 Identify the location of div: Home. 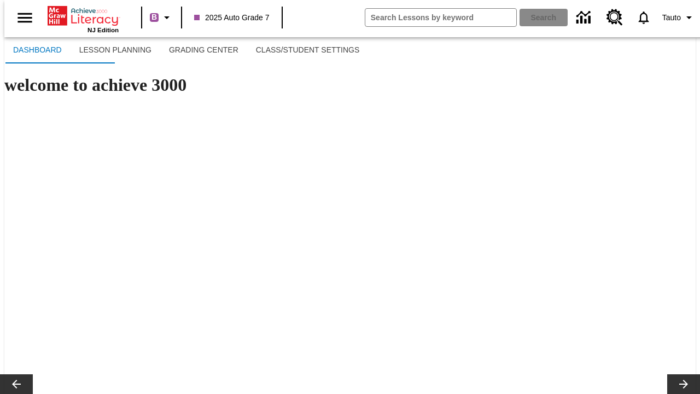
(83, 19).